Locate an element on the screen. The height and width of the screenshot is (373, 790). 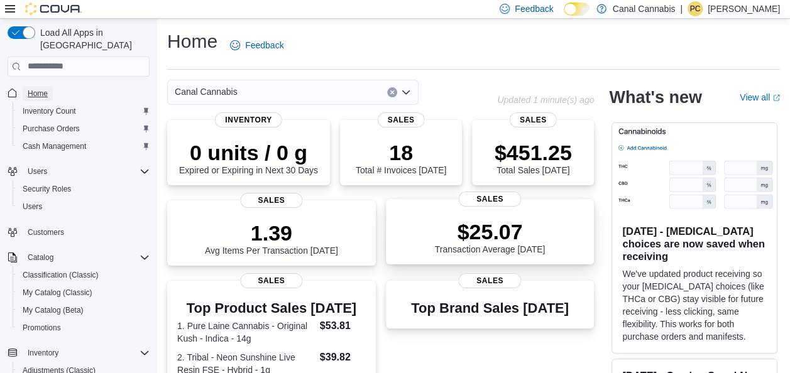
dd: $39.82 is located at coordinates (343, 358).